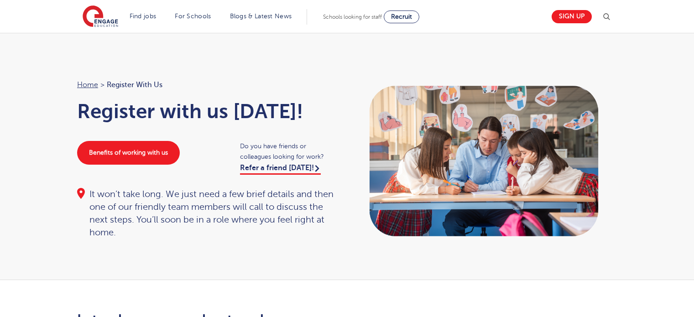 This screenshot has width=694, height=317. What do you see at coordinates (100, 17) in the screenshot?
I see `img: Engage Education` at bounding box center [100, 17].